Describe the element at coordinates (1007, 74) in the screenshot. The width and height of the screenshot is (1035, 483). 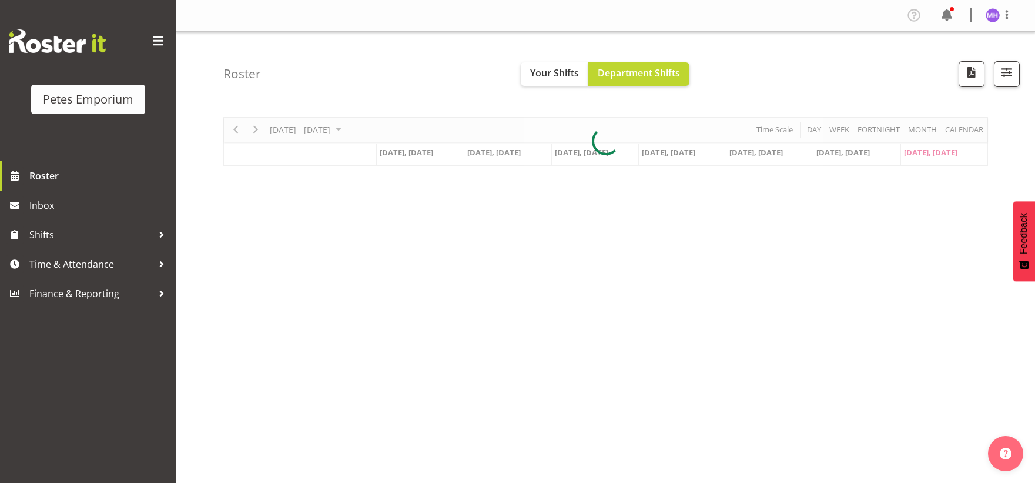
I see `button: Filter Shifts` at that location.